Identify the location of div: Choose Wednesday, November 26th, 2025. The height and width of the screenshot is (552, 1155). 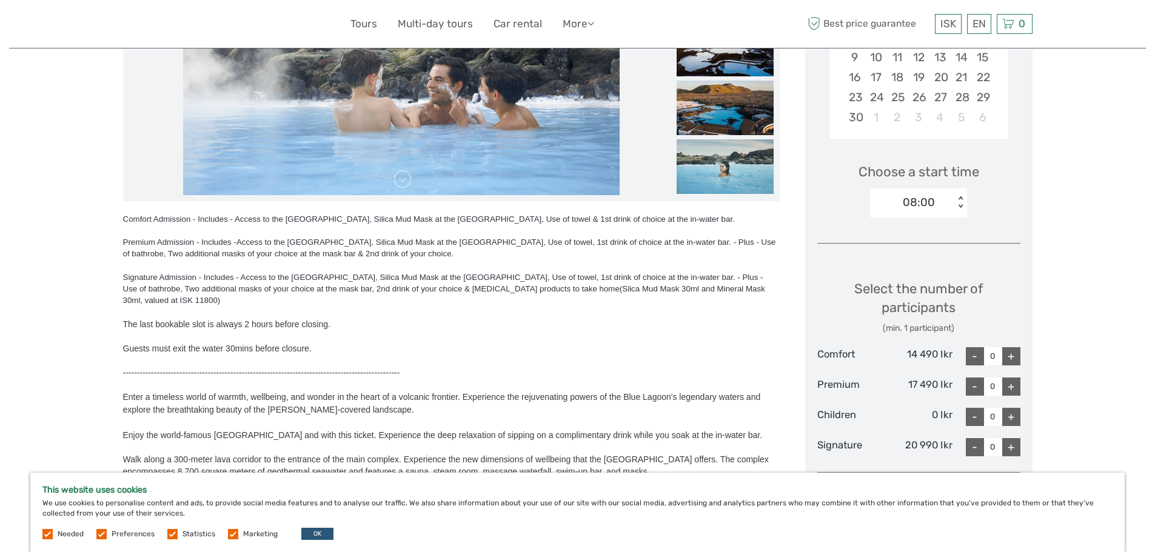
(918, 97).